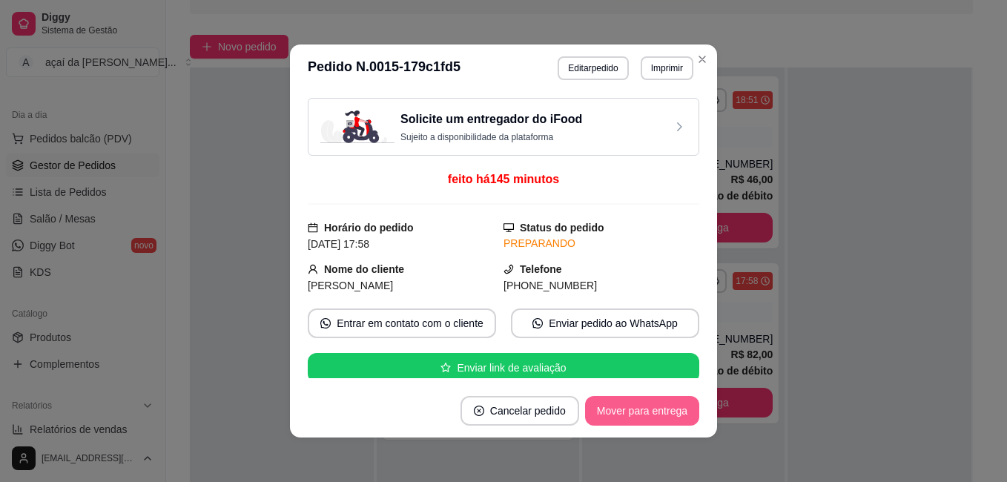  What do you see at coordinates (605, 323) in the screenshot?
I see `button: whats-appEnviar pedido ao WhatsApp` at bounding box center [605, 323].